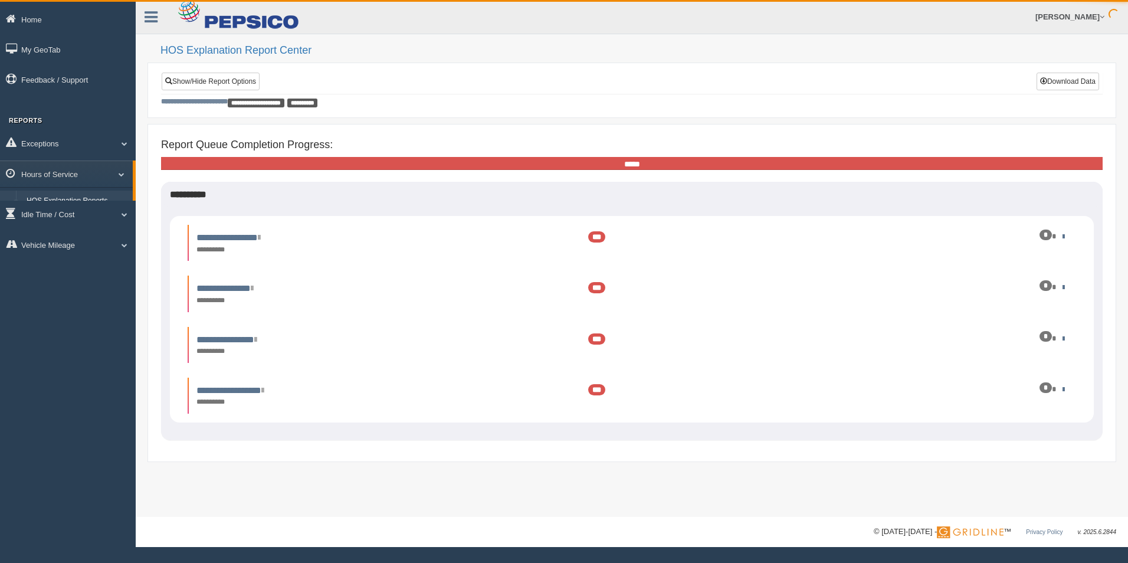 This screenshot has width=1128, height=563. I want to click on img: Gridline, so click(970, 532).